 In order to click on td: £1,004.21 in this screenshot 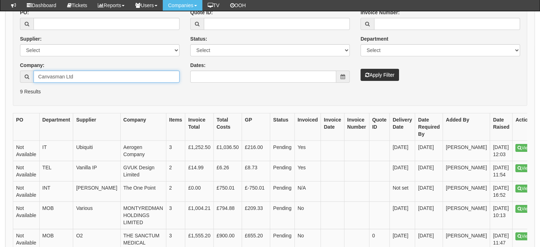, I will do `click(199, 216)`.